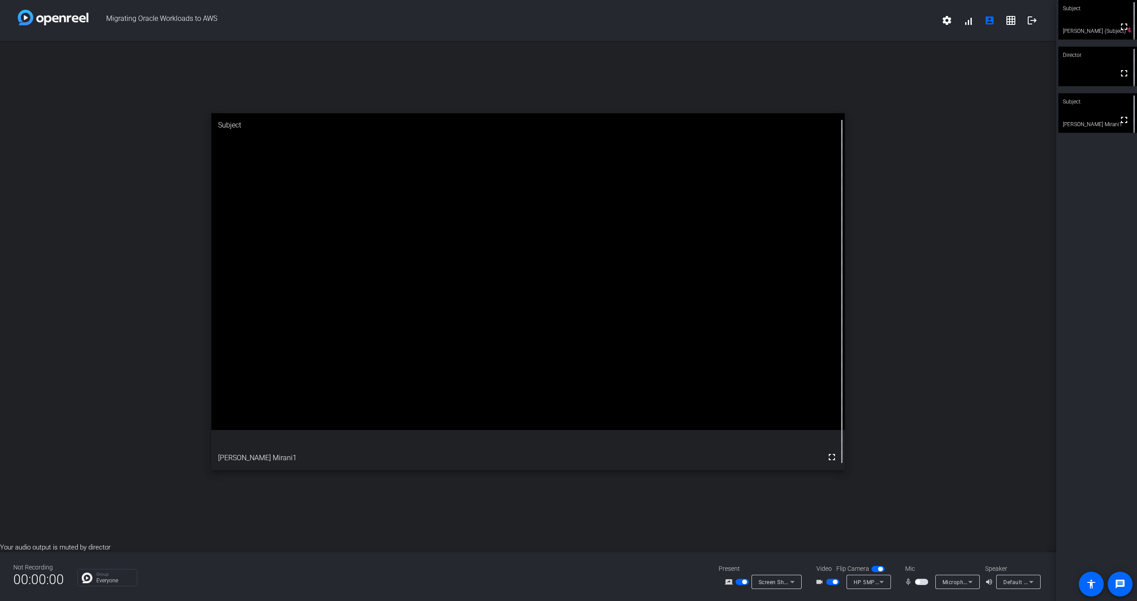 The height and width of the screenshot is (601, 1137). I want to click on mat-icon: accessibility, so click(1092, 584).